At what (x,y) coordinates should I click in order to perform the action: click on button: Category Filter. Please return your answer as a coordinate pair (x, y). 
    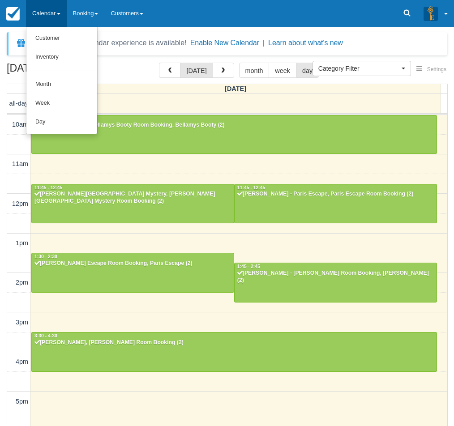
    Looking at the image, I should click on (362, 69).